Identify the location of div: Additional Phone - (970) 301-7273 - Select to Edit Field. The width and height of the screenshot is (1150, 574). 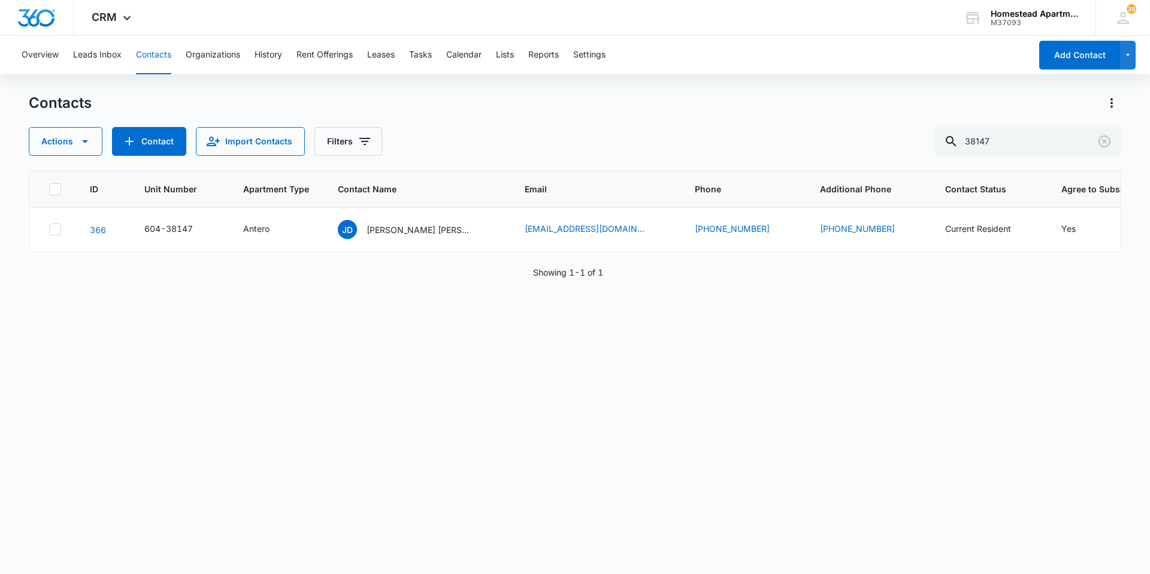
(868, 229).